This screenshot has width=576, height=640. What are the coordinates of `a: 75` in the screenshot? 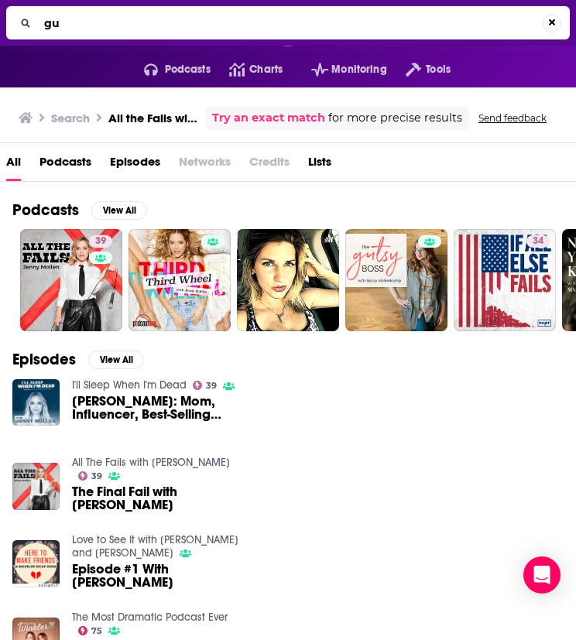 It's located at (91, 630).